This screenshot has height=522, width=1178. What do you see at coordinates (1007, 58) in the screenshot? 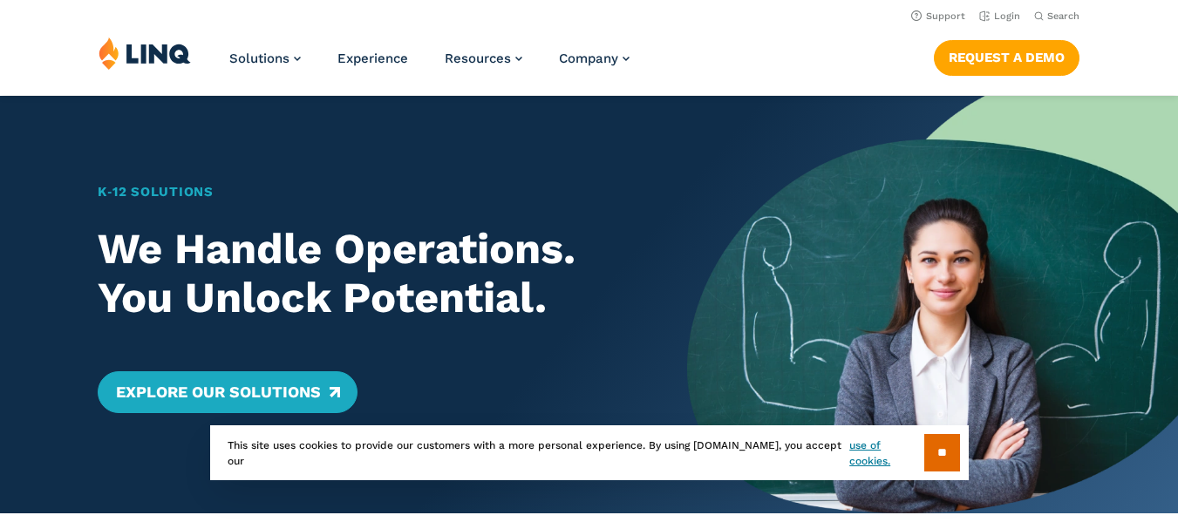
I see `a: Request a Demo` at bounding box center [1007, 58].